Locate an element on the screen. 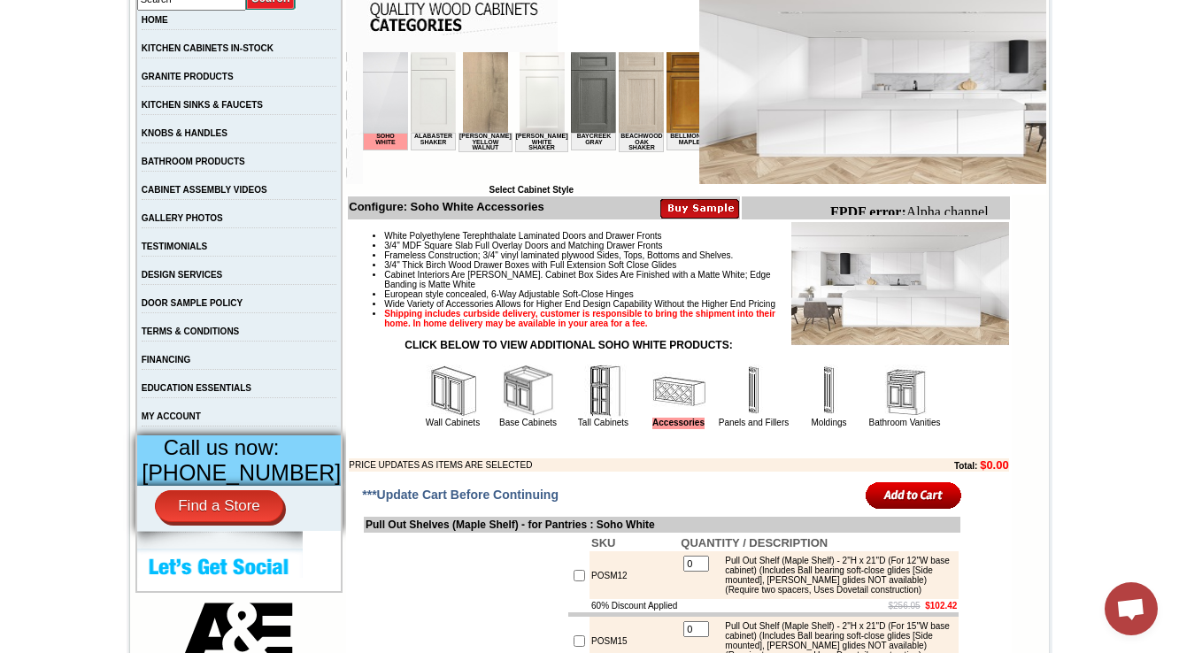 This screenshot has width=1179, height=653. img: Accessories is located at coordinates (679, 391).